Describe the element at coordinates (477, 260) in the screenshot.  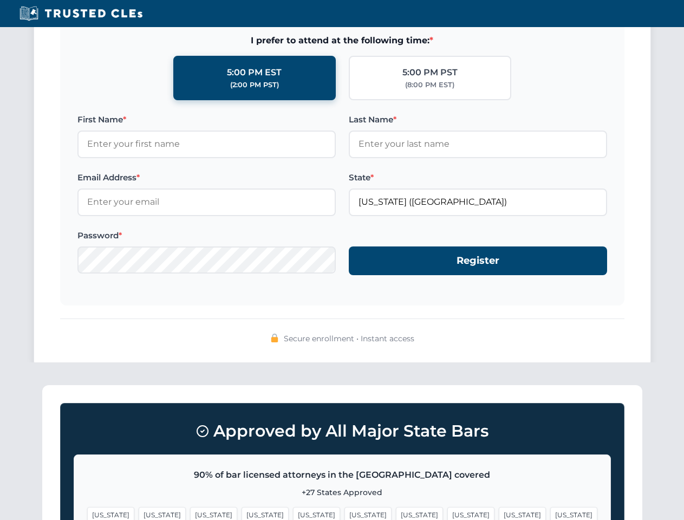
I see `button: Register` at that location.